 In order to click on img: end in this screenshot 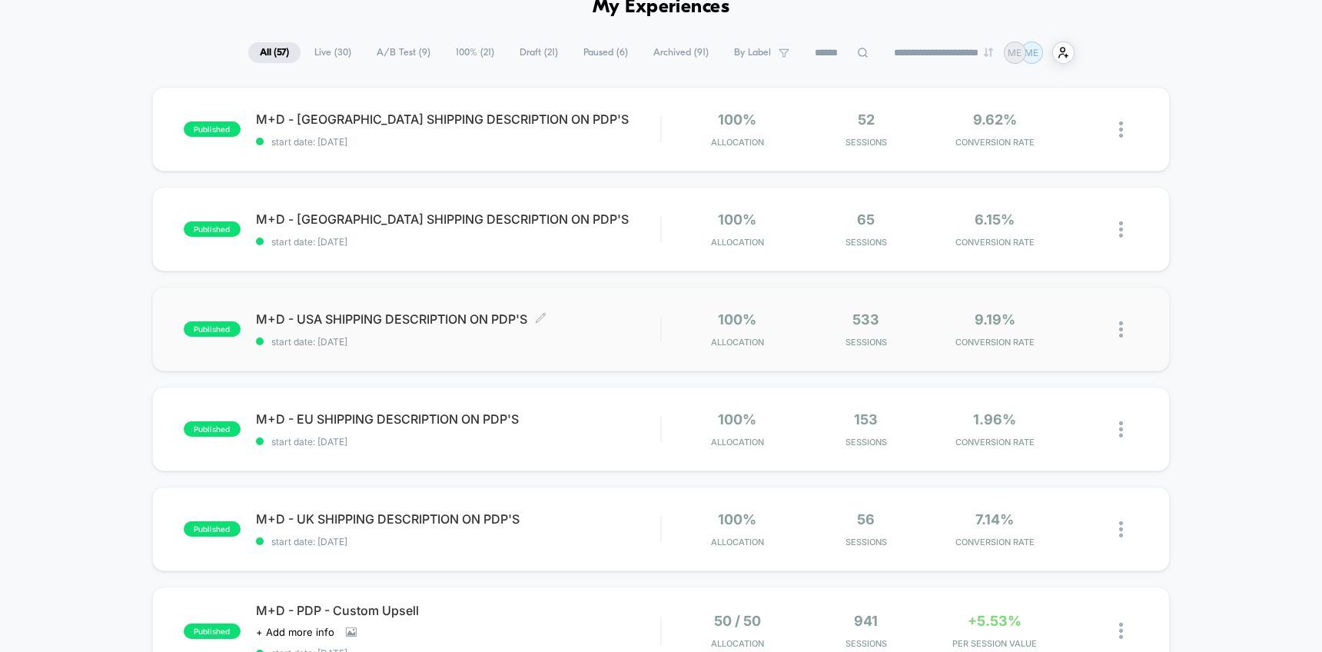, I will do `click(989, 52)`.